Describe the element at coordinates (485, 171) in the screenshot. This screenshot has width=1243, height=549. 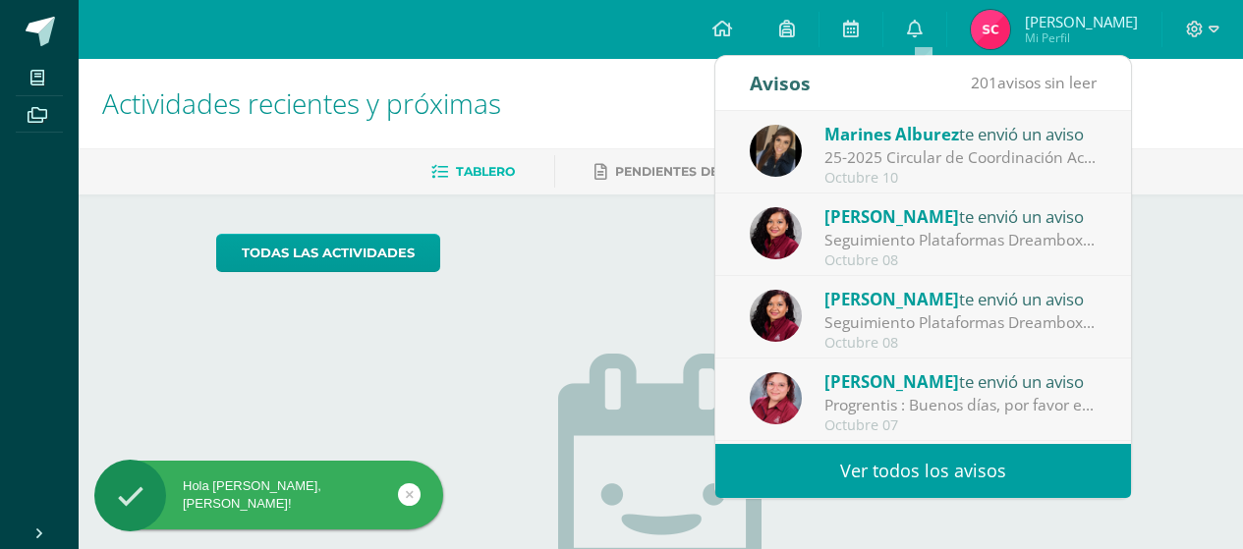
I see `span: Tablero` at that location.